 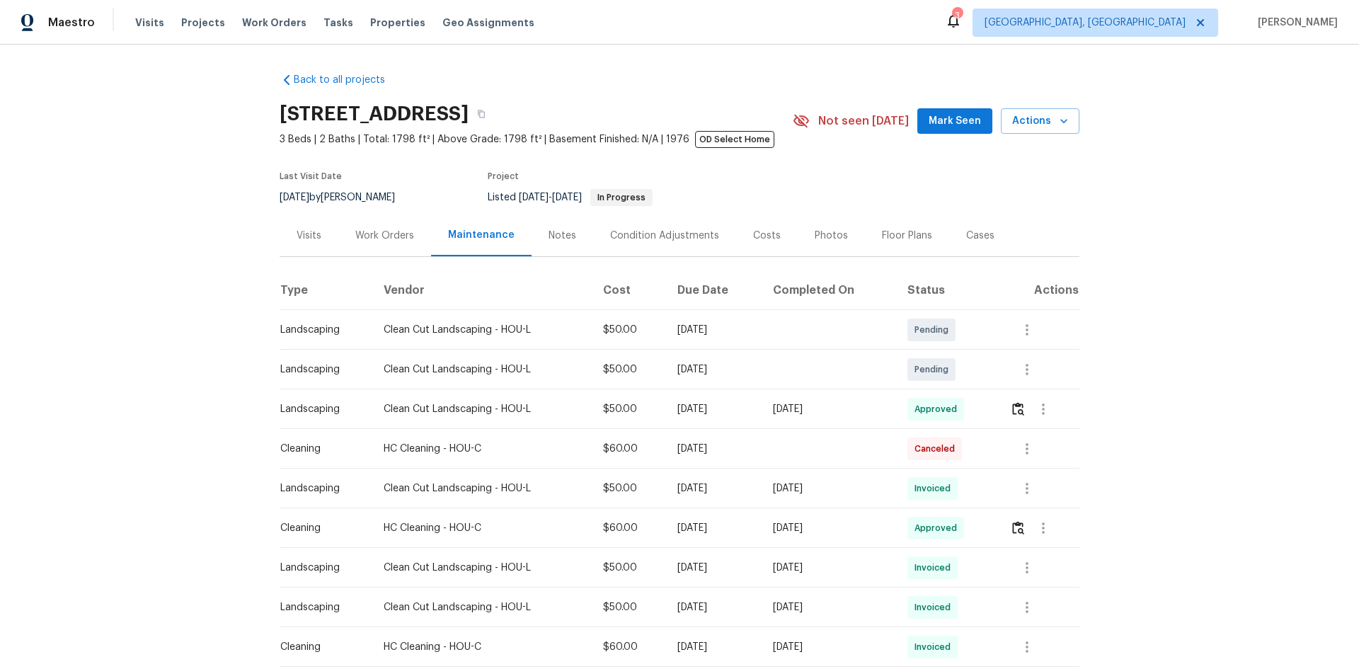 What do you see at coordinates (311, 176) in the screenshot?
I see `span: Last Visit Date` at bounding box center [311, 176].